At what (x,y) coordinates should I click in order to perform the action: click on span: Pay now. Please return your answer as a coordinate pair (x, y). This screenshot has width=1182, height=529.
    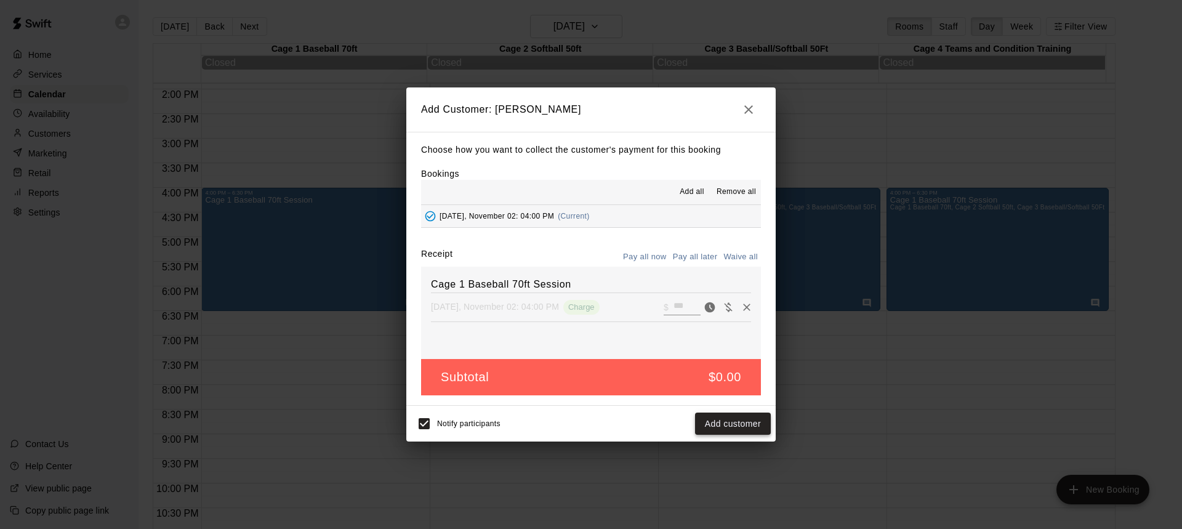
    Looking at the image, I should click on (710, 306).